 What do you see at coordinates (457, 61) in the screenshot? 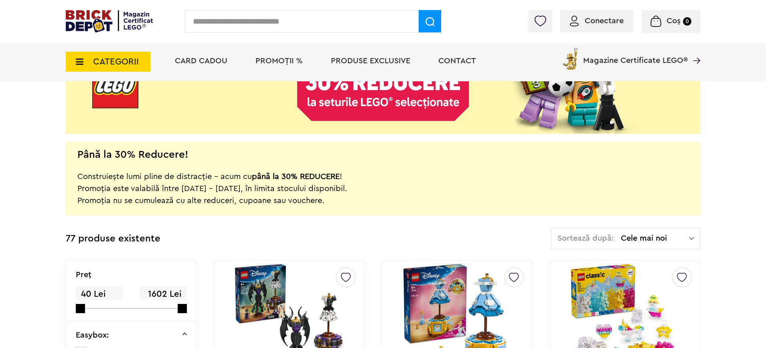
I see `span: Contact` at bounding box center [457, 61].